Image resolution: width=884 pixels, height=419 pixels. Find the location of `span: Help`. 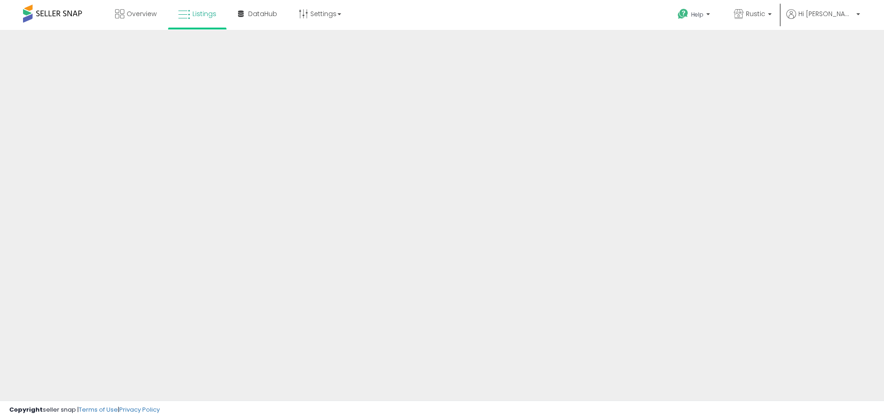

span: Help is located at coordinates (697, 14).